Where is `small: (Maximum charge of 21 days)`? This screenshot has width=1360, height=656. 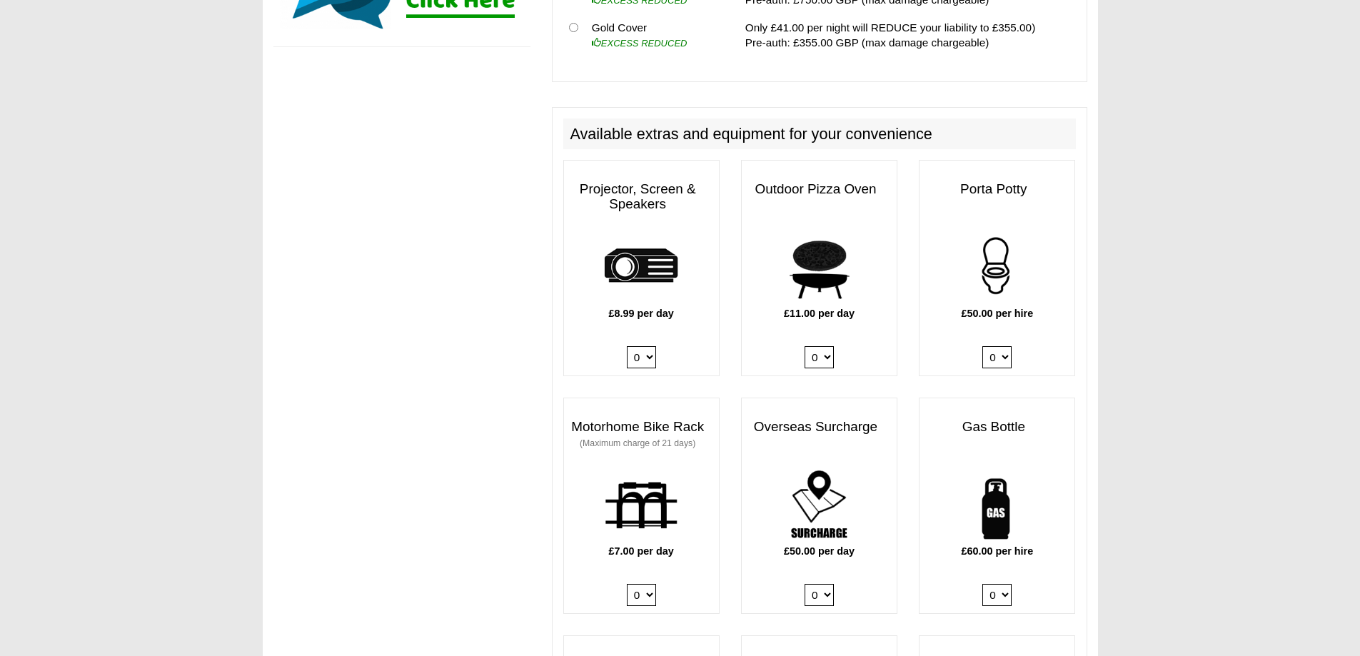
small: (Maximum charge of 21 days) is located at coordinates (638, 443).